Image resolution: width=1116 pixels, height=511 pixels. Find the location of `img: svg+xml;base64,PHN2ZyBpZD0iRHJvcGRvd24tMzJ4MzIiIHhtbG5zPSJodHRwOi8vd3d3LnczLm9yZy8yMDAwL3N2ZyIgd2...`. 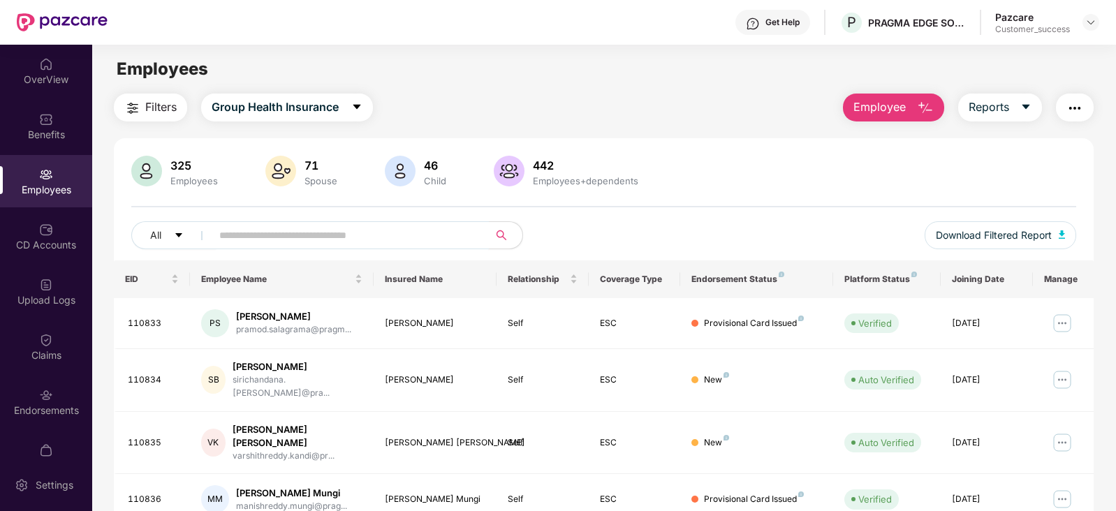

img: svg+xml;base64,PHN2ZyBpZD0iRHJvcGRvd24tMzJ4MzIiIHhtbG5zPSJodHRwOi8vd3d3LnczLm9yZy8yMDAwL3N2ZyIgd2... is located at coordinates (1091, 22).